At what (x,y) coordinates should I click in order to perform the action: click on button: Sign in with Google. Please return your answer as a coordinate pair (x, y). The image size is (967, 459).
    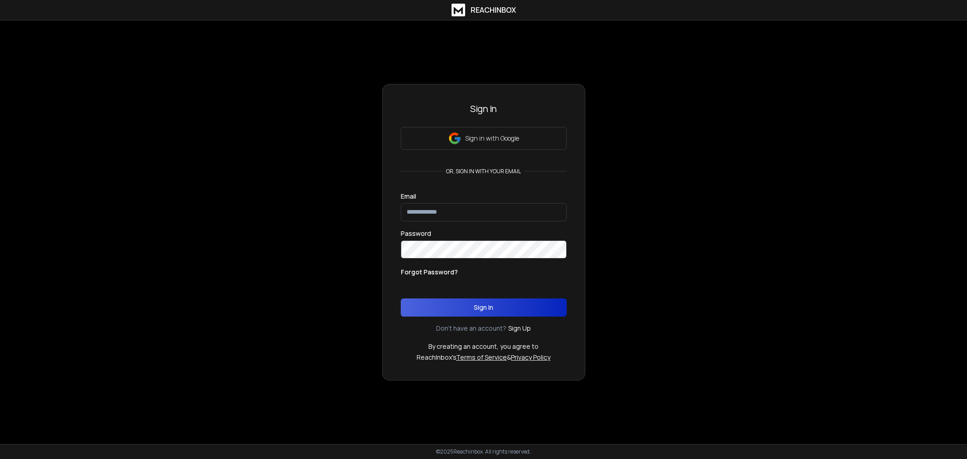
    Looking at the image, I should click on (484, 138).